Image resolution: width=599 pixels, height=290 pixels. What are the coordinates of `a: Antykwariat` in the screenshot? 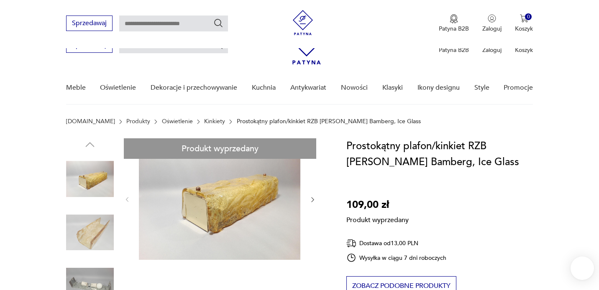 It's located at (308, 87).